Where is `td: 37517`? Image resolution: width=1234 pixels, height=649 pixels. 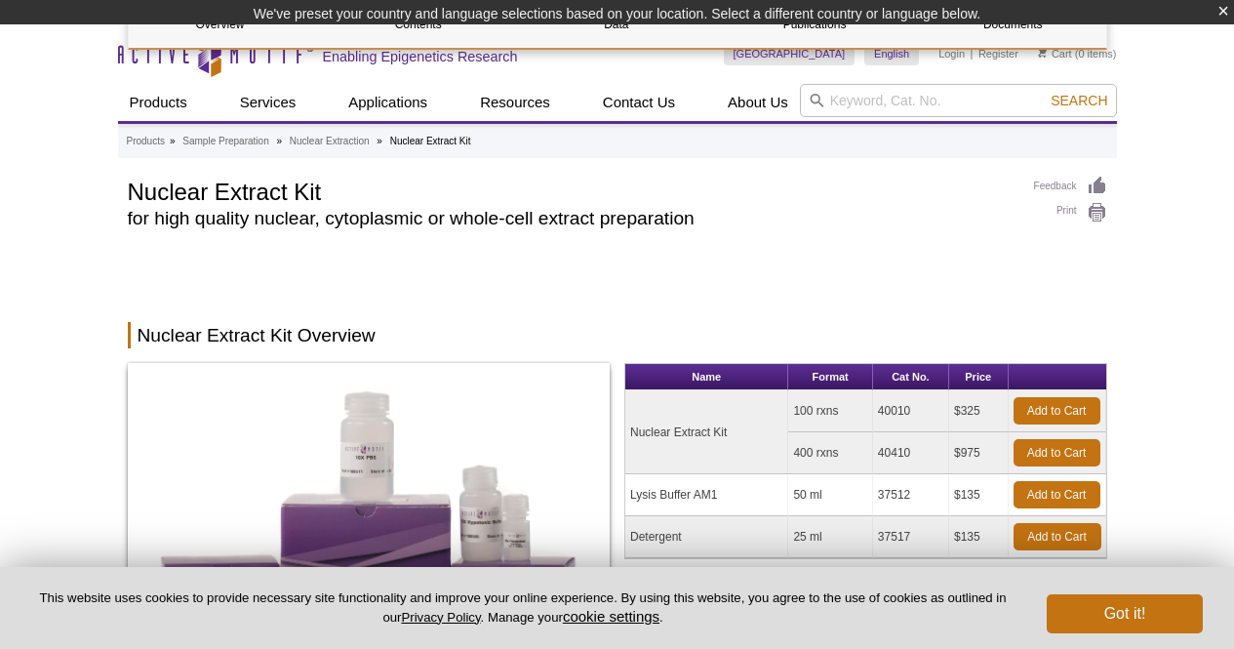
td: 37517 is located at coordinates (911, 537).